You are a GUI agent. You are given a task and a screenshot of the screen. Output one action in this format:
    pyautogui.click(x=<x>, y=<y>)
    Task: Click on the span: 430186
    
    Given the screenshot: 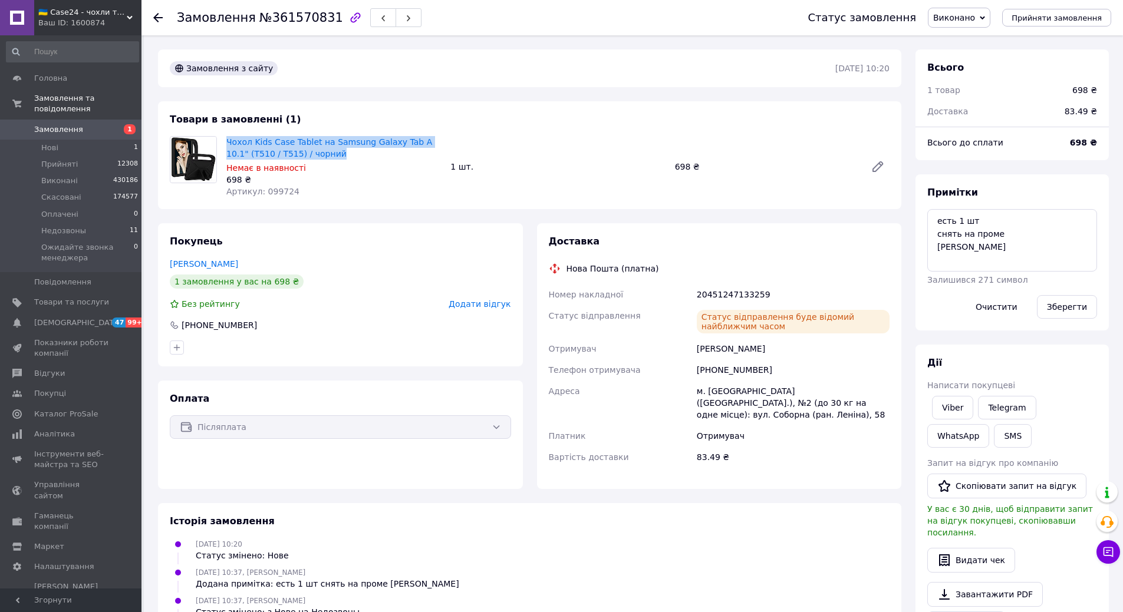 What is the action you would take?
    pyautogui.click(x=126, y=181)
    